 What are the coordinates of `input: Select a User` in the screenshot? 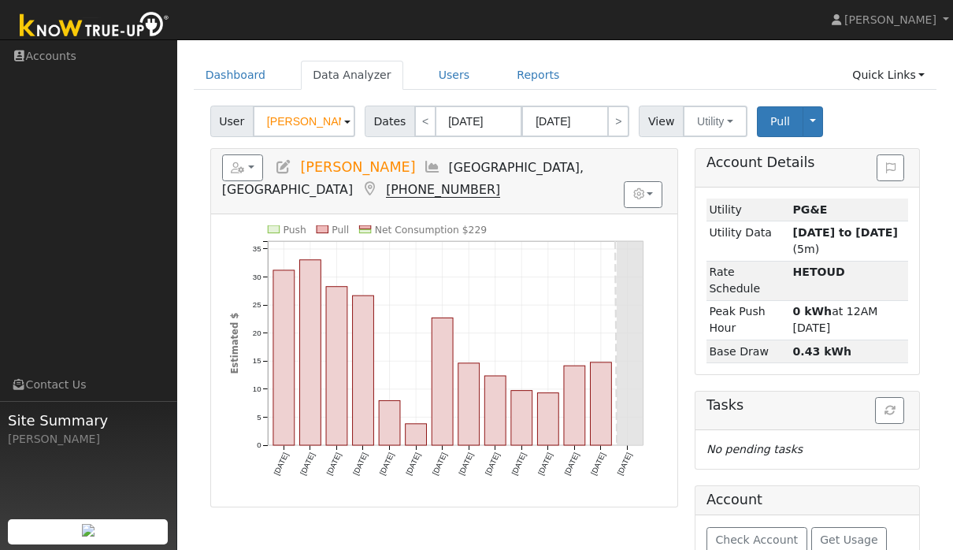 It's located at (304, 121).